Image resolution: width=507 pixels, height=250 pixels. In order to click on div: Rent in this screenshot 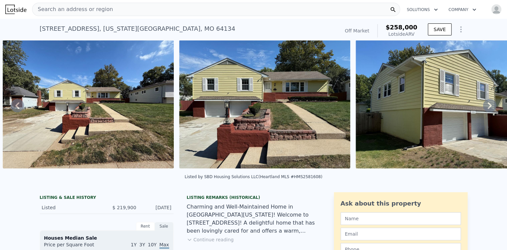, I will do `click(145, 226)`.